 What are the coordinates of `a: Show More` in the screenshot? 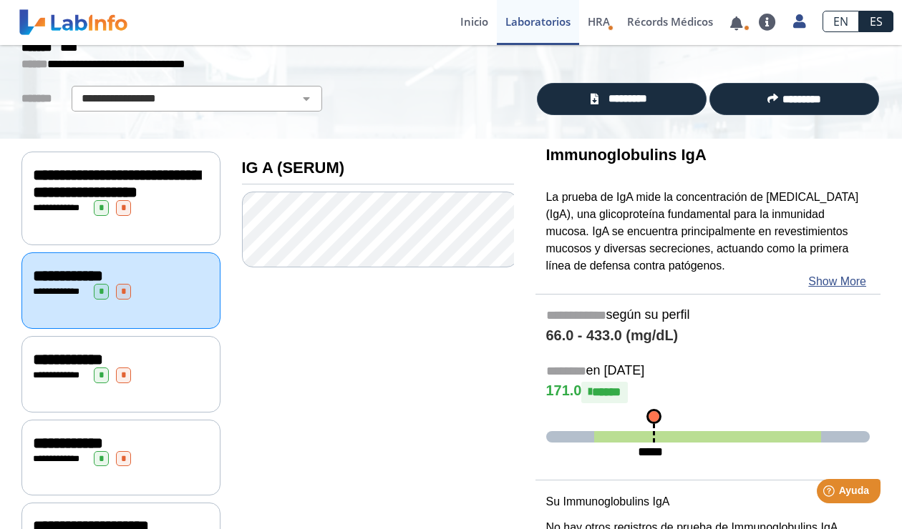 It's located at (836, 282).